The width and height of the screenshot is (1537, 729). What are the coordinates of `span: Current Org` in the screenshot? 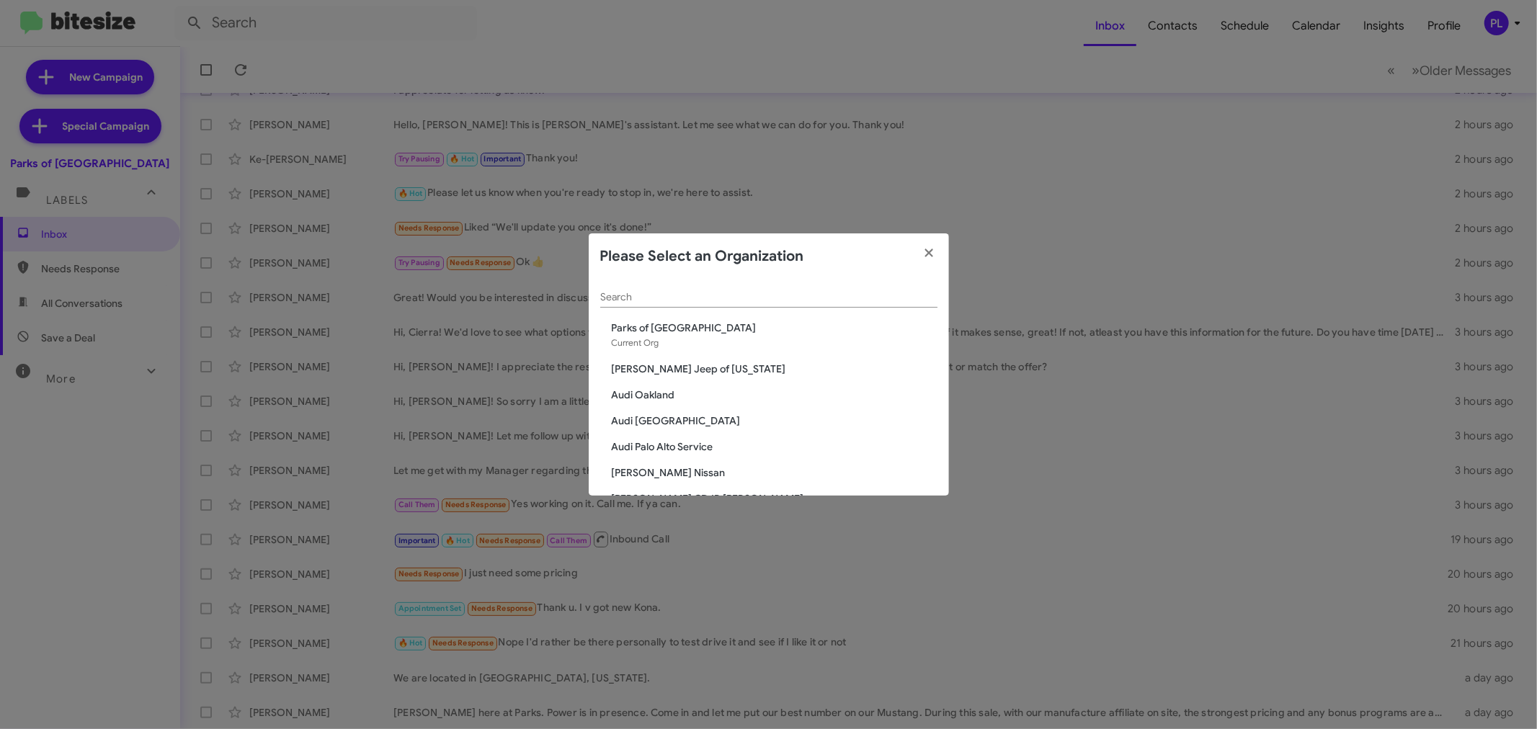 It's located at (636, 342).